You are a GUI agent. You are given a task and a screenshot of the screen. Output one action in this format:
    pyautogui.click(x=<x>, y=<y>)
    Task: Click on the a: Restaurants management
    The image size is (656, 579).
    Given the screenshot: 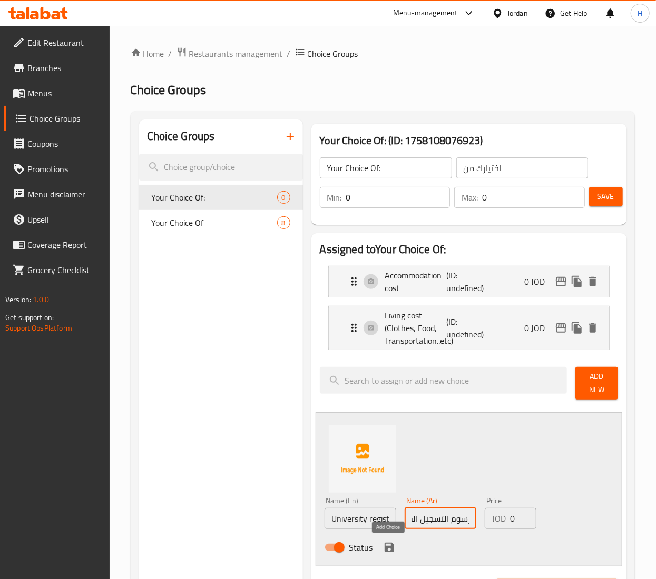 What is the action you would take?
    pyautogui.click(x=230, y=54)
    